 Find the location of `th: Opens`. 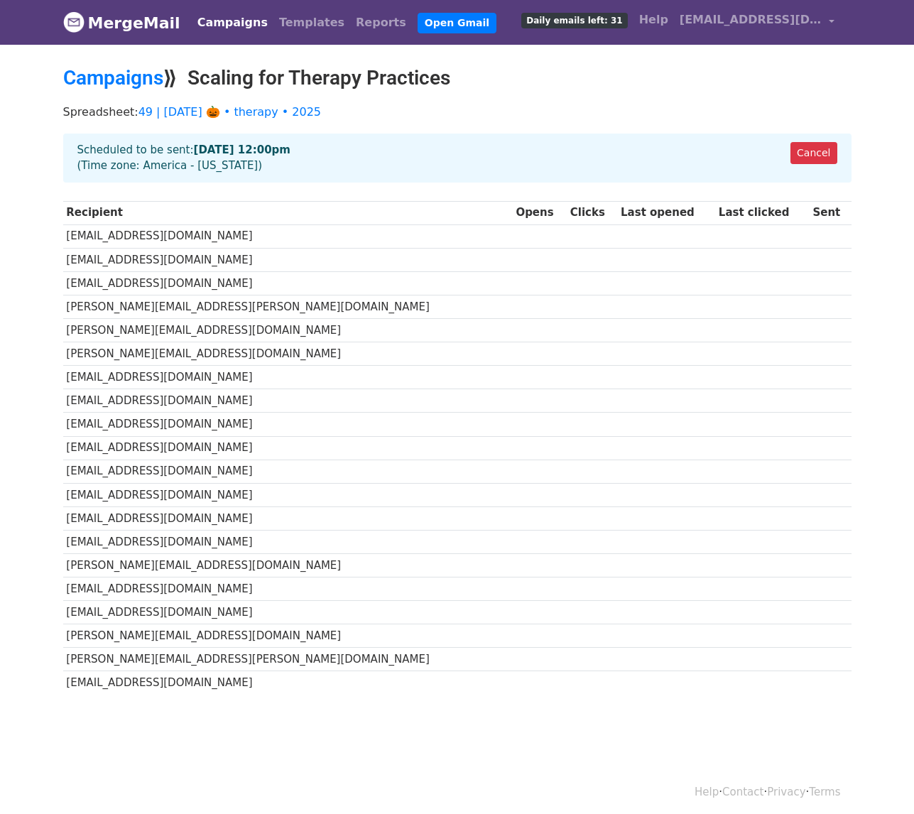

th: Opens is located at coordinates (540, 212).